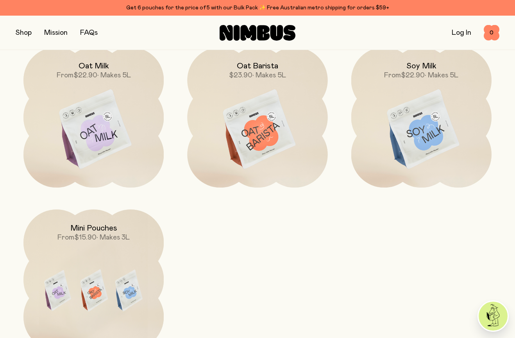 This screenshot has height=338, width=515. I want to click on a: Oat Barista$23.90• Makes 5L, so click(257, 117).